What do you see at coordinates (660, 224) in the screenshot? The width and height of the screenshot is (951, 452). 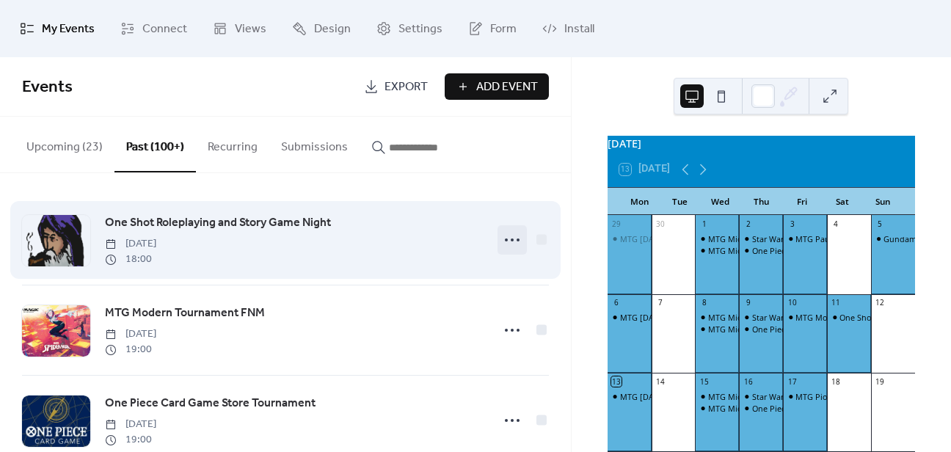 I see `div: 30` at bounding box center [660, 224].